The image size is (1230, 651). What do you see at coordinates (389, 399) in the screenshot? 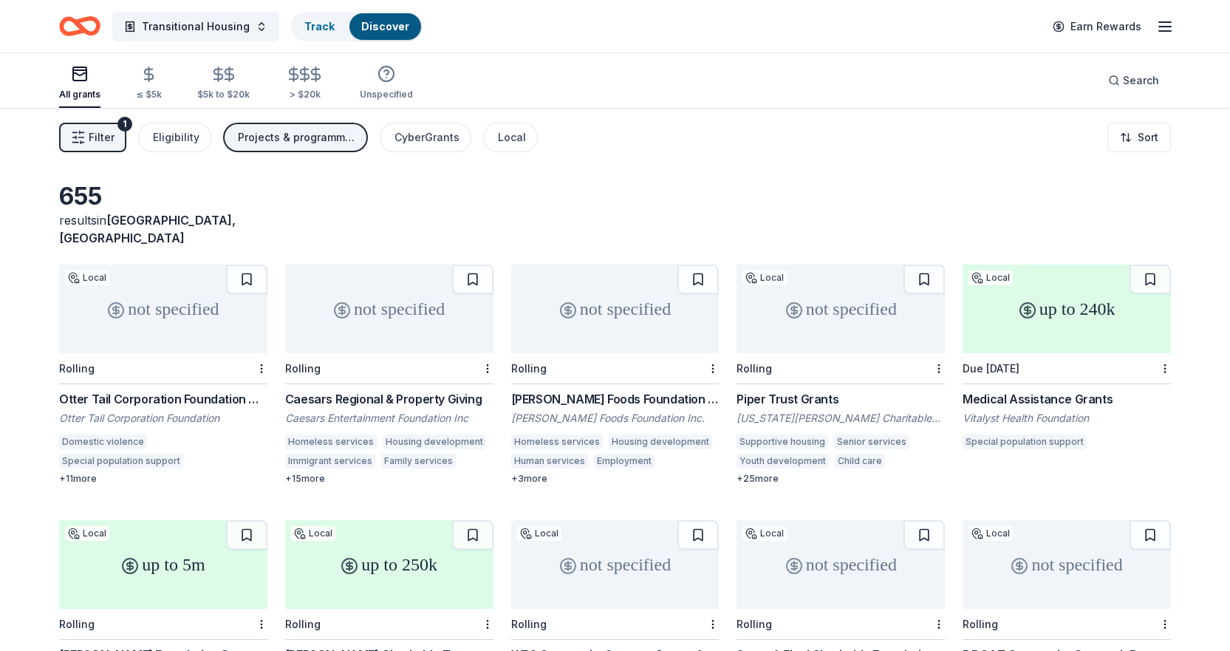
I see `div: Caesars Regional & Property Giving` at bounding box center [389, 399].